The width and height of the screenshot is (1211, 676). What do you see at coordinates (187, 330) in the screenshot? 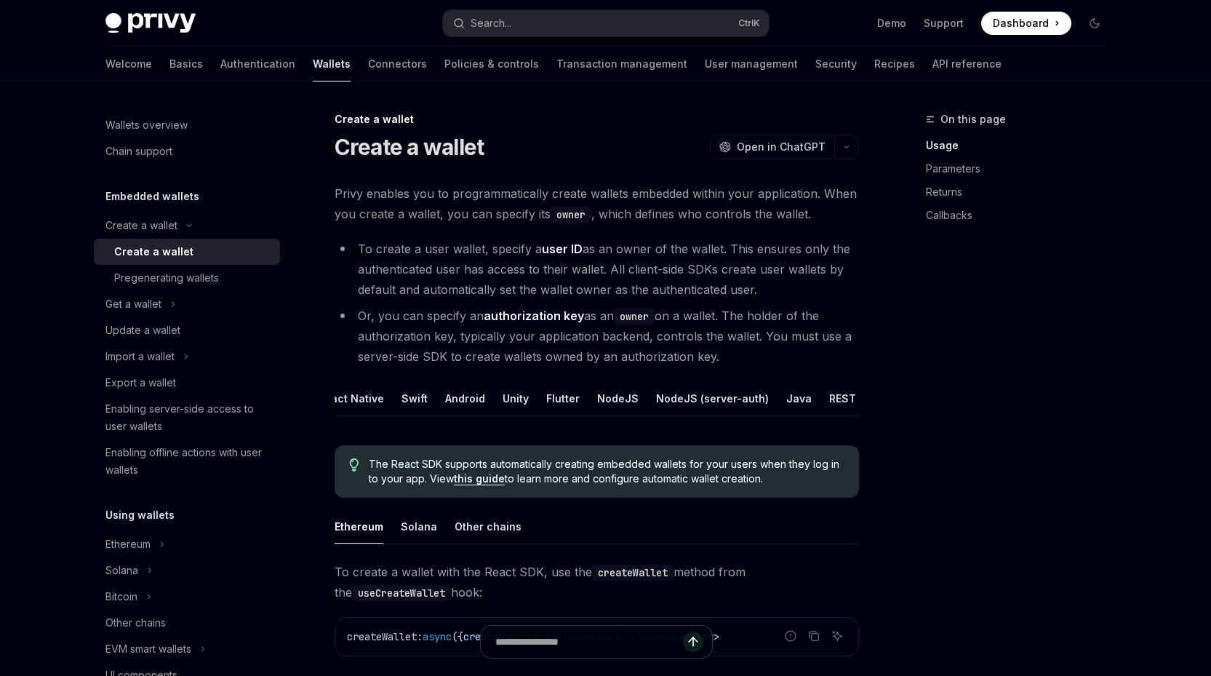
I see `a: Update a wallet` at bounding box center [187, 330].